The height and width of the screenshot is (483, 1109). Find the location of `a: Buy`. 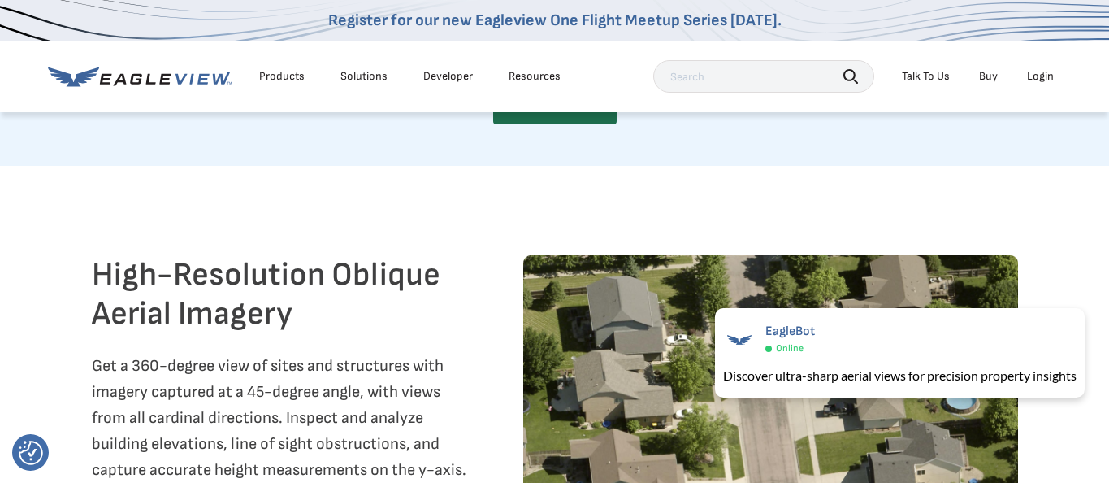

a: Buy is located at coordinates (988, 76).